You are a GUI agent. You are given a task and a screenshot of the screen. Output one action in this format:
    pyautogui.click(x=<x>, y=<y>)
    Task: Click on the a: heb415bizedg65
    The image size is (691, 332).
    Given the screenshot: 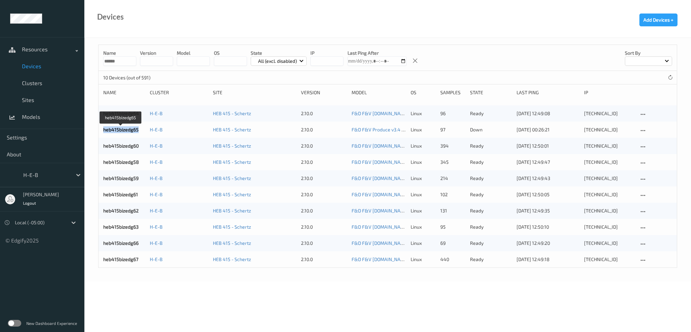 What is the action you would take?
    pyautogui.click(x=121, y=129)
    